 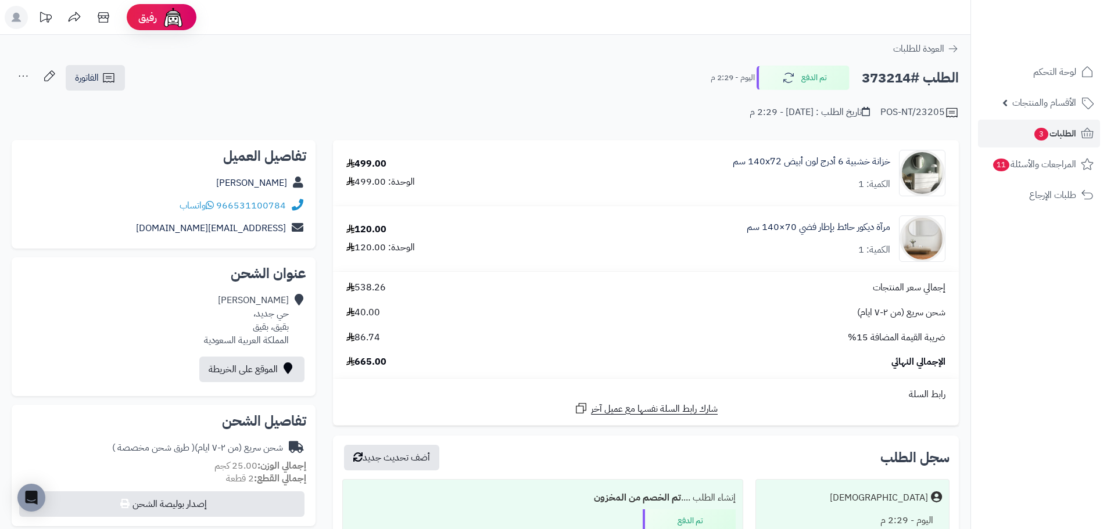 I want to click on div: الوحدة: 120.00, so click(x=381, y=248).